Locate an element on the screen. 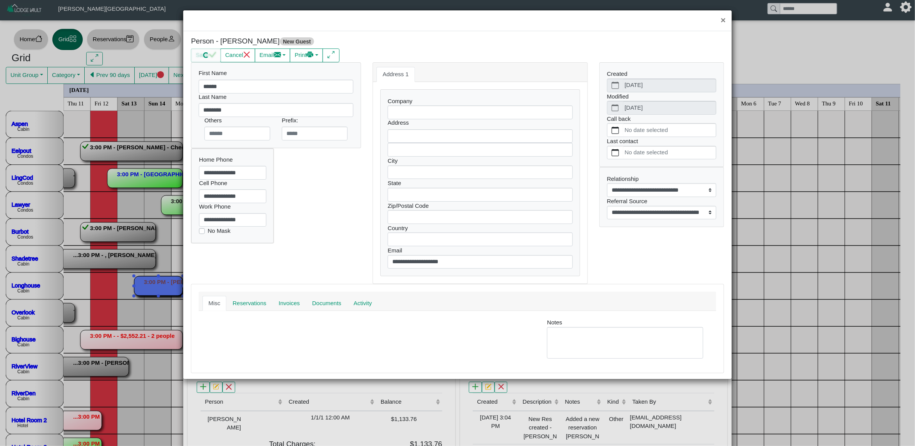 Image resolution: width=915 pixels, height=446 pixels. button: Cancelx is located at coordinates (238, 55).